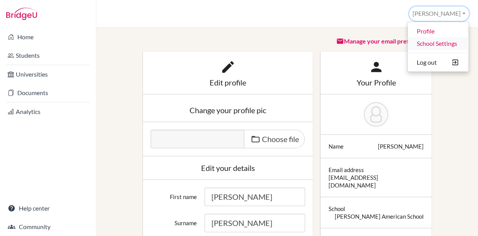 Image resolution: width=478 pixels, height=236 pixels. Describe the element at coordinates (48, 112) in the screenshot. I see `a: Analytics` at that location.